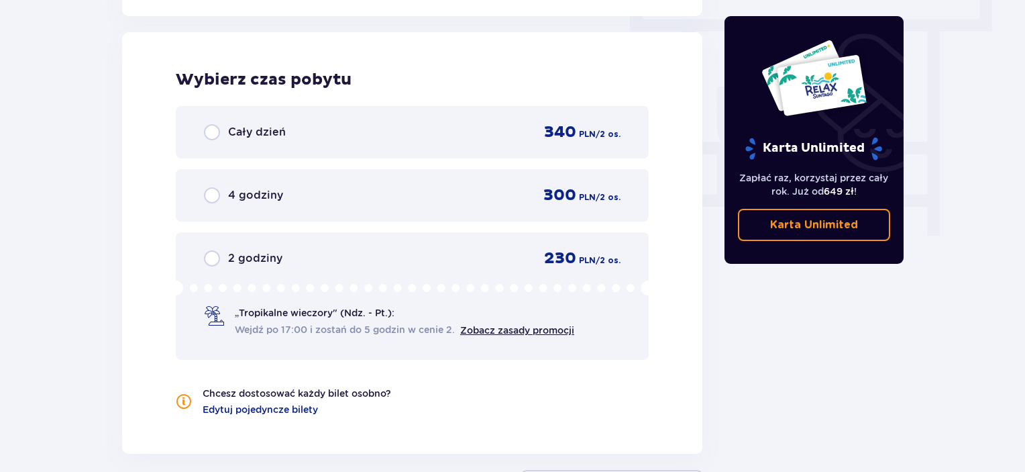 The height and width of the screenshot is (472, 1025). What do you see at coordinates (315, 313) in the screenshot?
I see `p: „Tropikalne wieczory" (Ndz. - Pt.):` at bounding box center [315, 313].